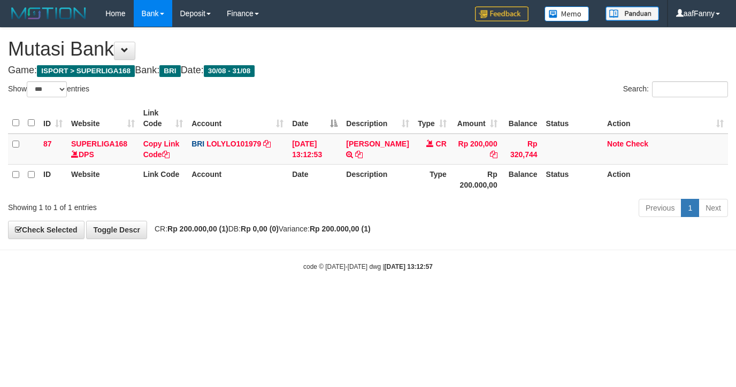 The height and width of the screenshot is (387, 736). What do you see at coordinates (315, 179) in the screenshot?
I see `th: Date` at bounding box center [315, 179].